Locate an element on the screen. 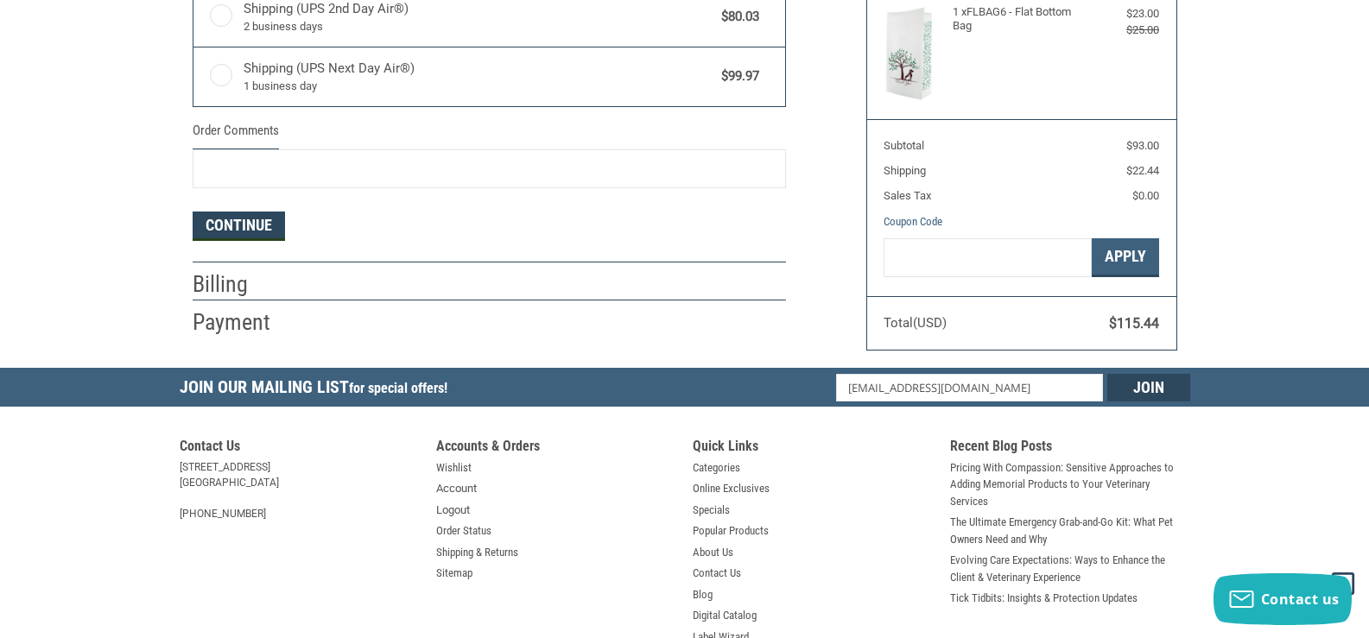  a: Shipping & Returns is located at coordinates (477, 553).